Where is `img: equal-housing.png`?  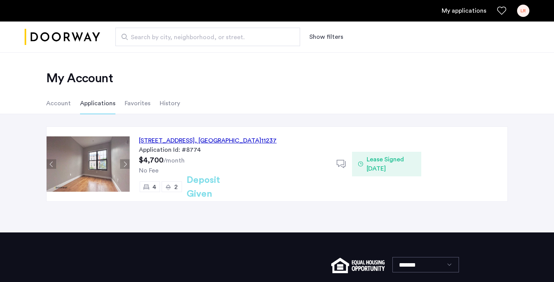 img: equal-housing.png is located at coordinates (358, 266).